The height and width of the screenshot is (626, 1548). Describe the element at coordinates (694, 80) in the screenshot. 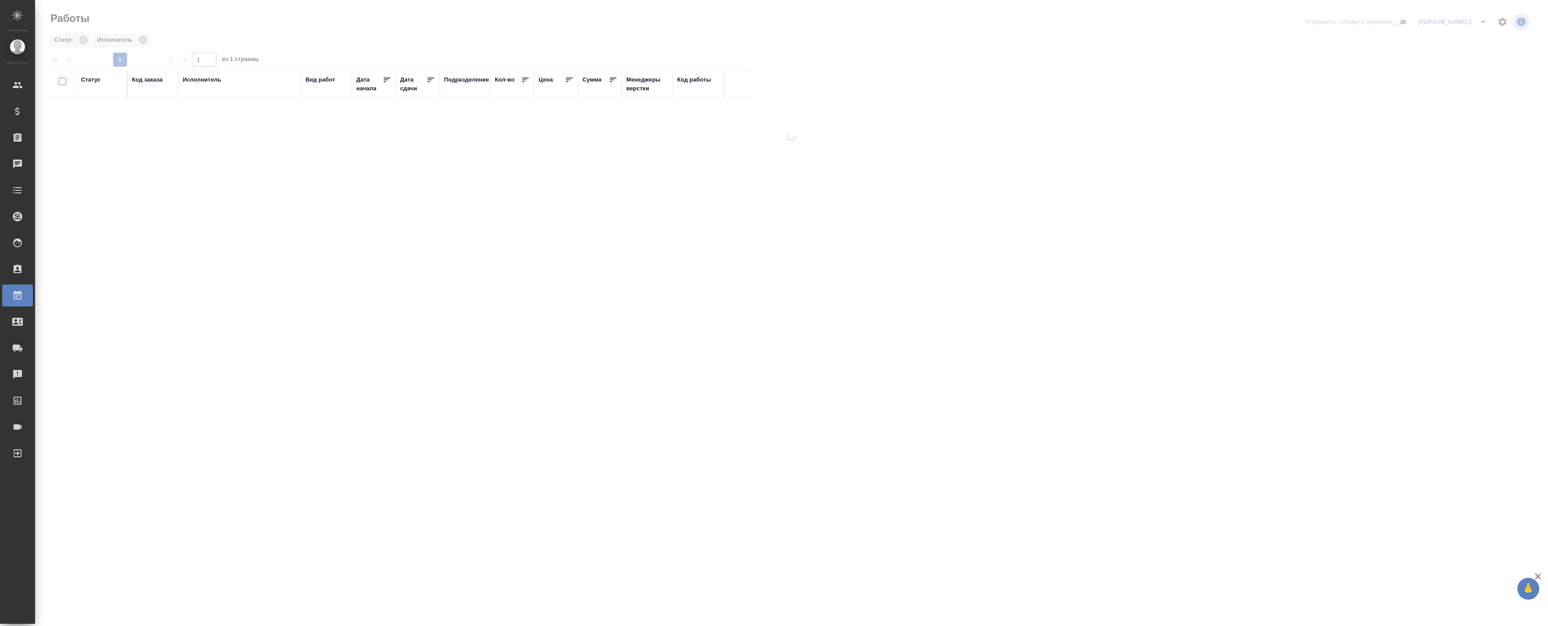

I see `div: Код работы` at that location.